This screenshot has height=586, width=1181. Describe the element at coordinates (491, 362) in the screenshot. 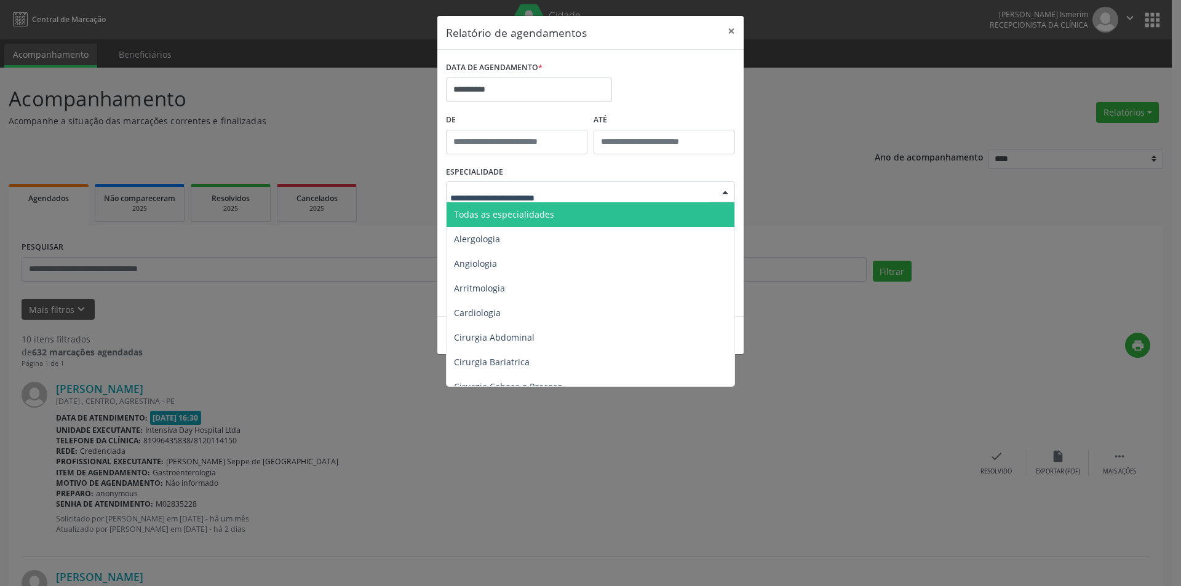

I see `span: Cirurgia Bariatrica` at that location.